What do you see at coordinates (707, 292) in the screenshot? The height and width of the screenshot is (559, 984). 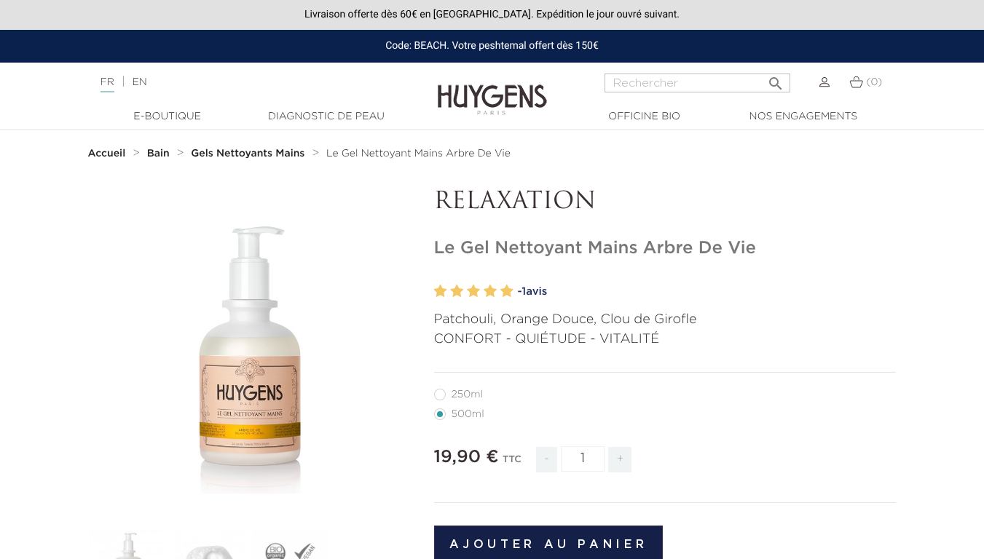 I see `a: -1avis` at bounding box center [707, 292].